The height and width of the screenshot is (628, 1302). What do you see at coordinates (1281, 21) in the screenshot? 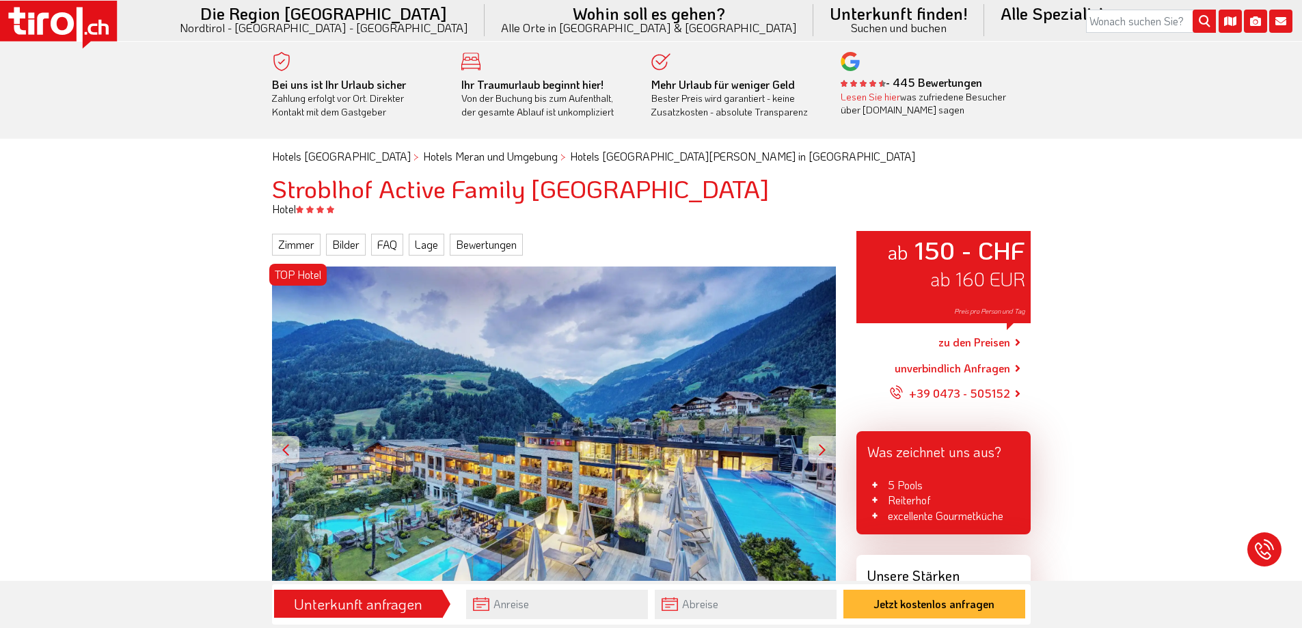
I see `i: Kontakt` at bounding box center [1281, 21].